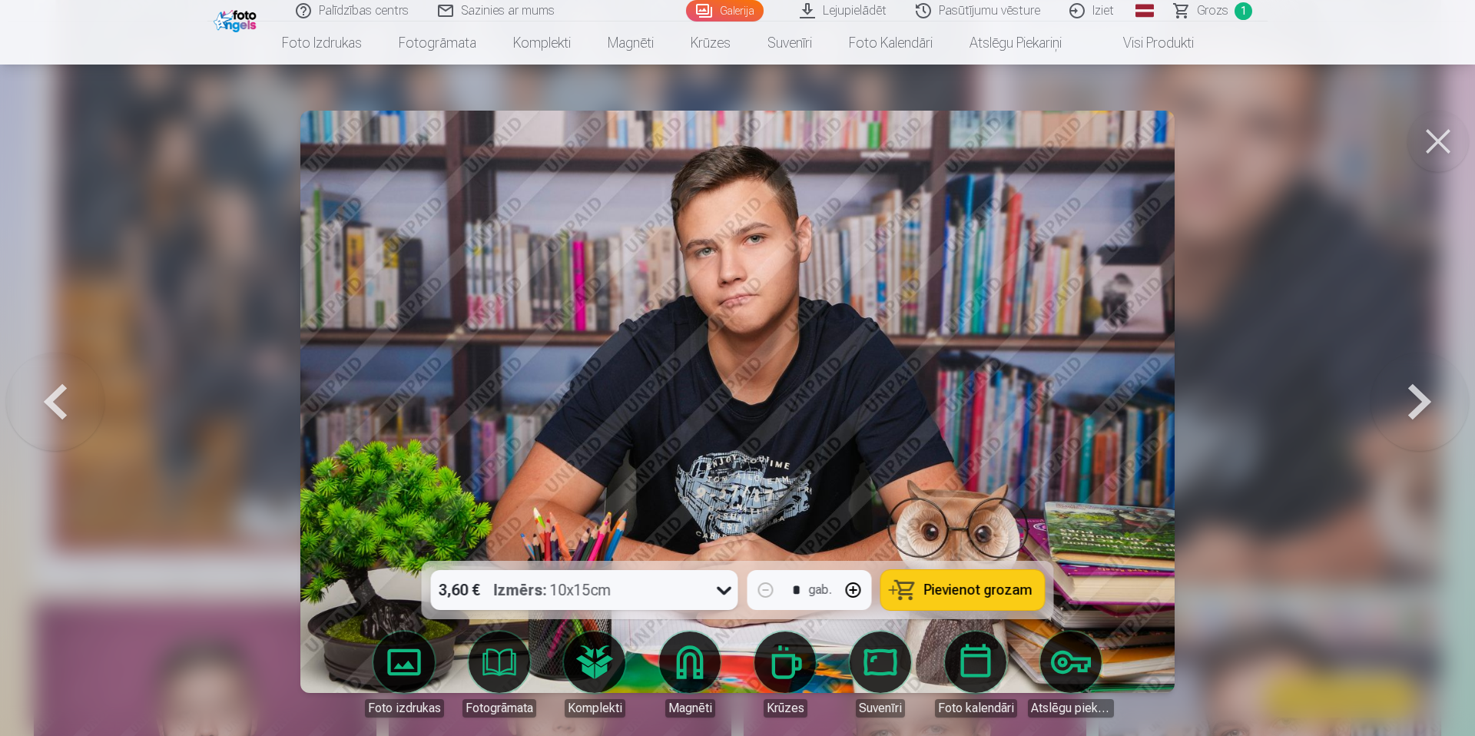  I want to click on div: Foto kalendāri, so click(975, 708).